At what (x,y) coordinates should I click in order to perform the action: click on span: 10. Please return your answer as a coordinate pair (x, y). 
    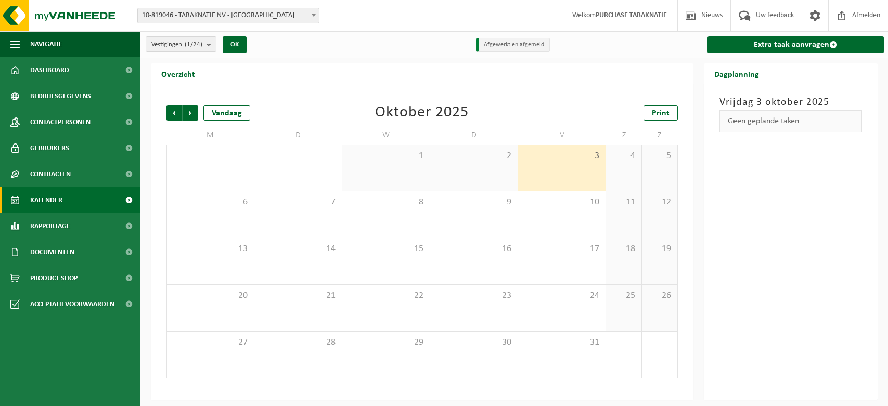
    Looking at the image, I should click on (562, 202).